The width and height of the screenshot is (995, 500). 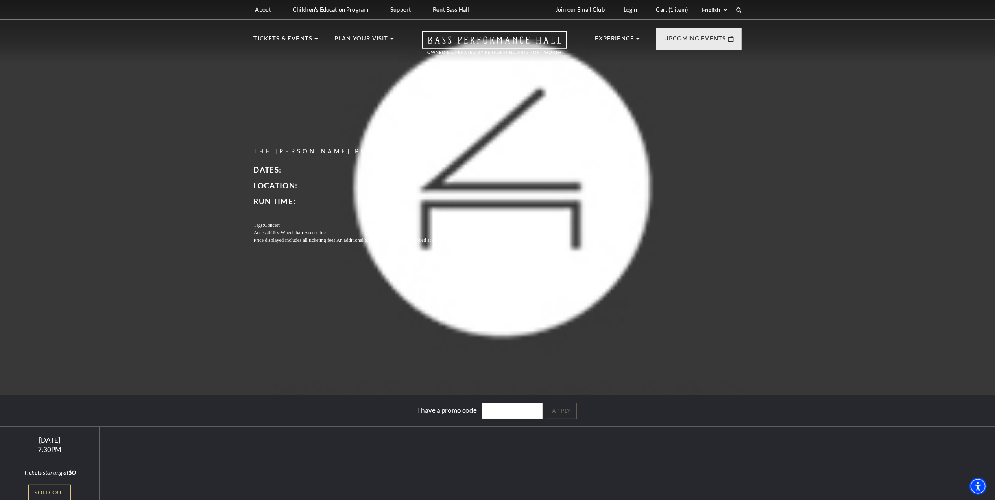 I want to click on p: Upcoming Events, so click(x=695, y=41).